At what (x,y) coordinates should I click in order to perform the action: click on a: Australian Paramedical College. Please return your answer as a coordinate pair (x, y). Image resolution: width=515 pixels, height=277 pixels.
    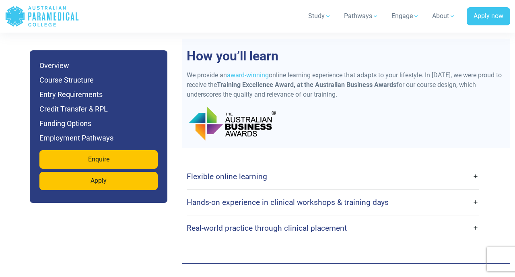
    Looking at the image, I should click on (42, 16).